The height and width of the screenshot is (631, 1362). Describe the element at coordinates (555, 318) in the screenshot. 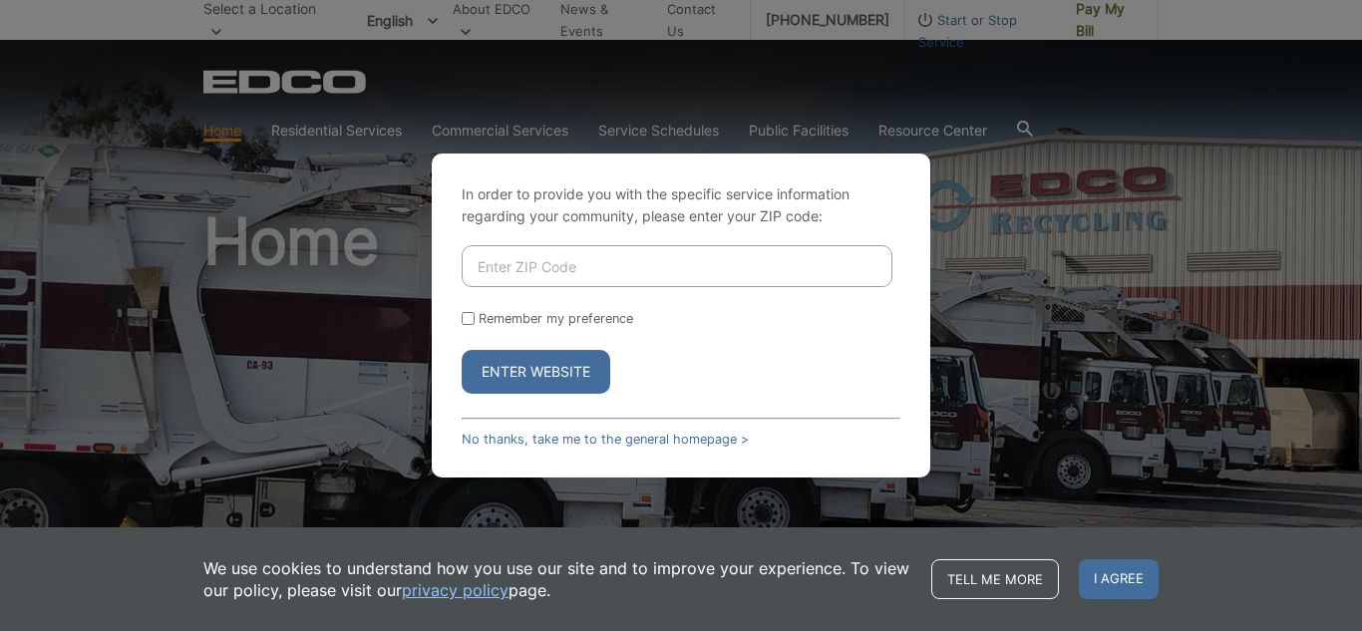

I see `label: Remember my preference` at that location.